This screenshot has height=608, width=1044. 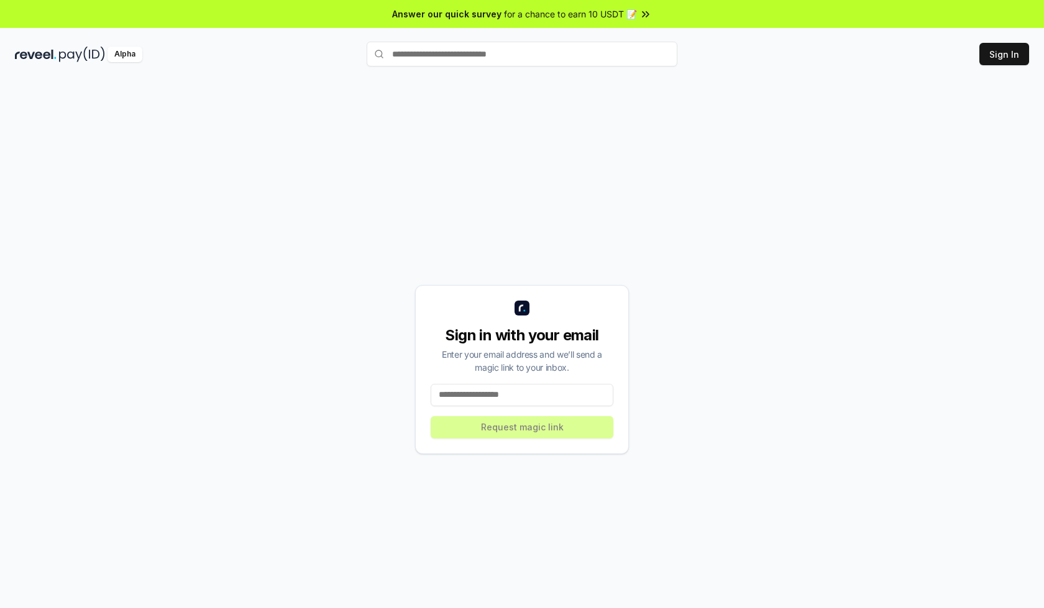 What do you see at coordinates (82, 54) in the screenshot?
I see `img: pay_id` at bounding box center [82, 54].